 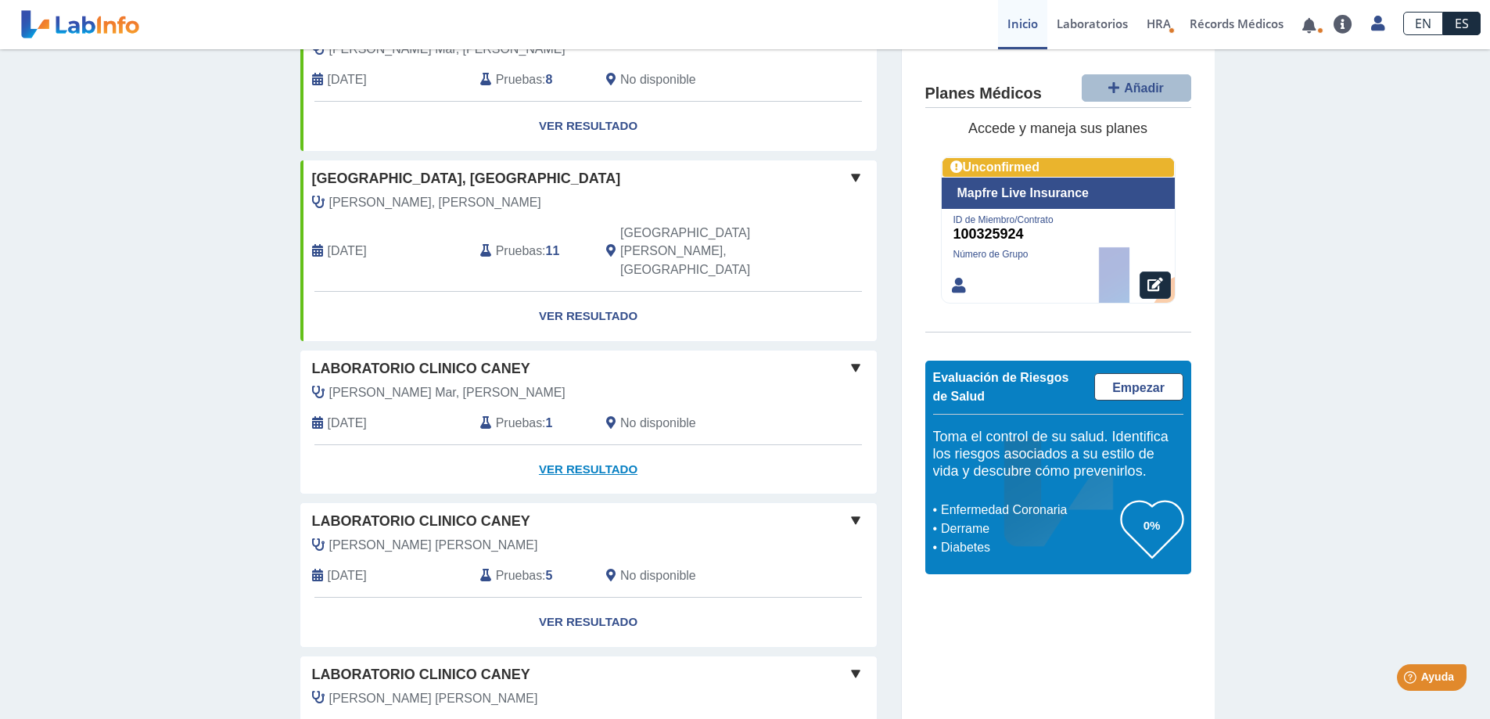 What do you see at coordinates (1058, 455) in the screenshot?
I see `h5: Toma el control de su salud. Identifica los riesgos asociados a su estilo de vida y descubre cómo...` at bounding box center [1058, 455].